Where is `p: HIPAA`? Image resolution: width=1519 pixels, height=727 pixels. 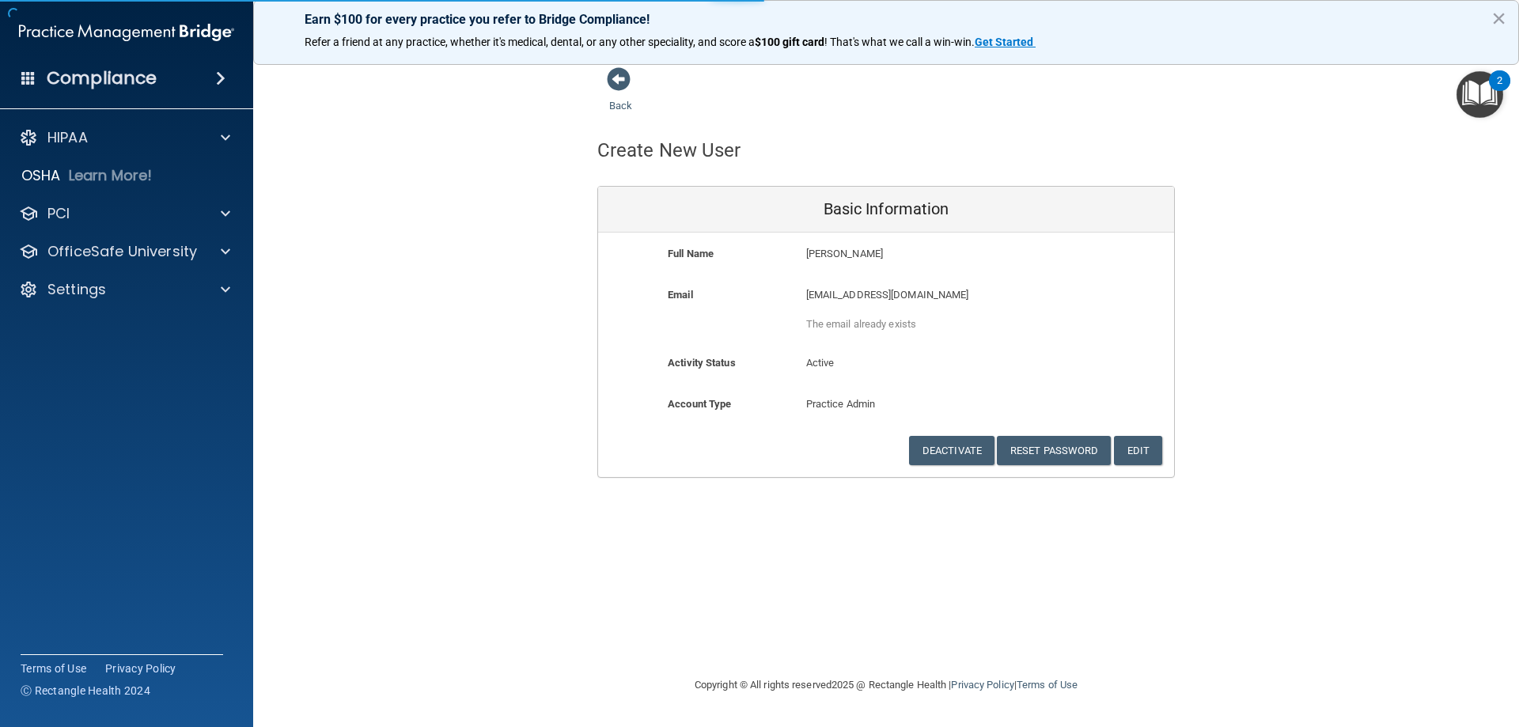 p: HIPAA is located at coordinates (67, 138).